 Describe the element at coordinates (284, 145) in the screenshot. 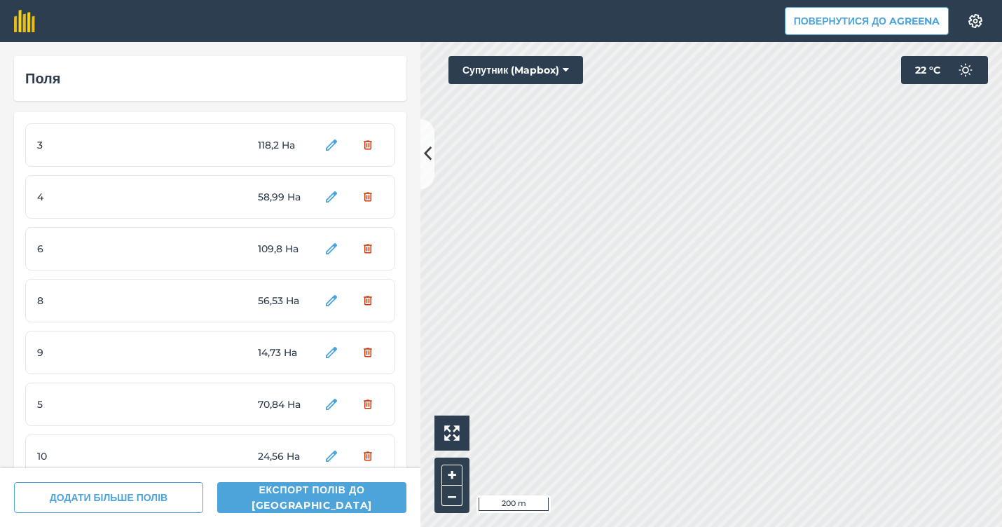

I see `span: 118,2 Ha` at that location.